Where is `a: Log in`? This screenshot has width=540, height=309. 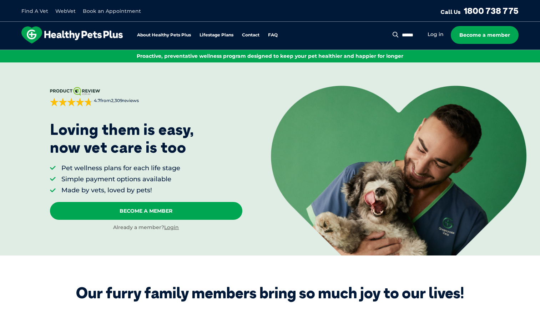 a: Log in is located at coordinates (435, 34).